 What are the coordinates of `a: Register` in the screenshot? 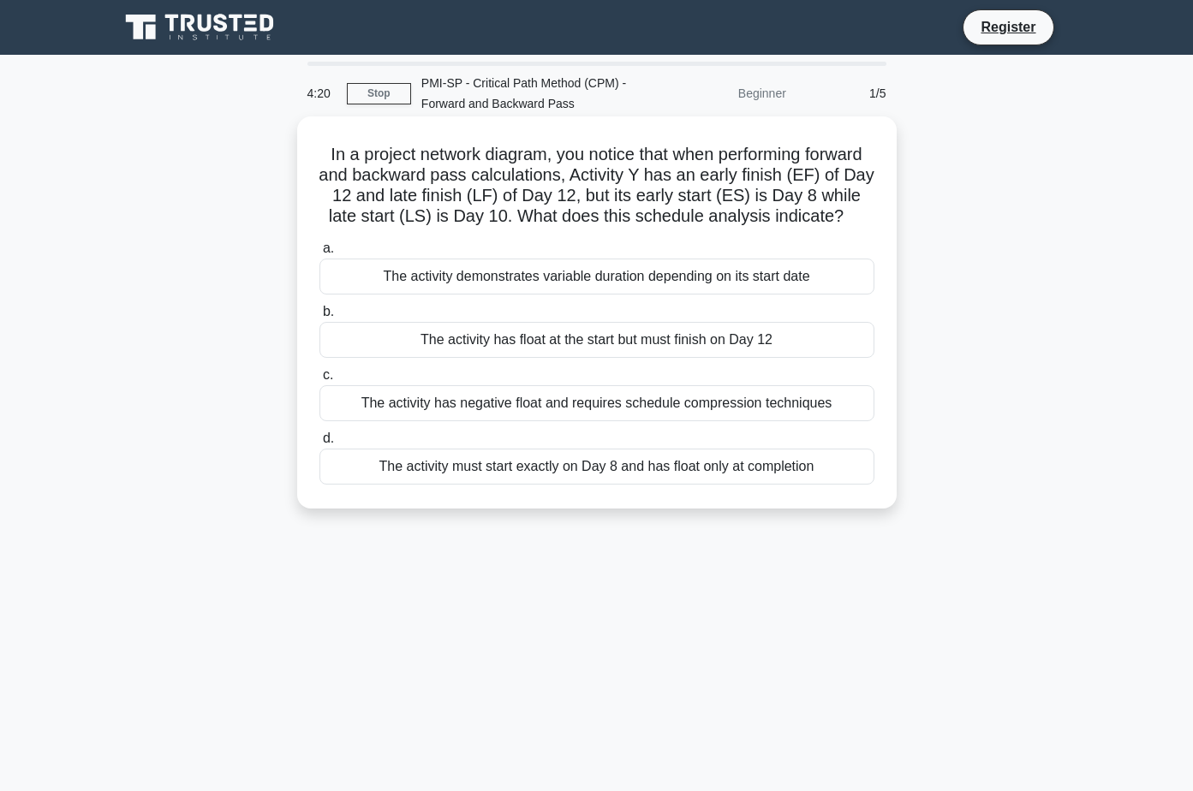 It's located at (1008, 27).